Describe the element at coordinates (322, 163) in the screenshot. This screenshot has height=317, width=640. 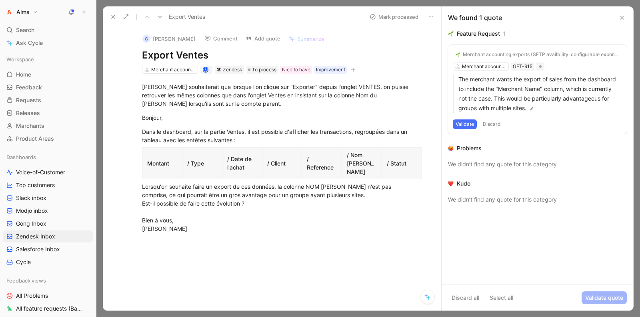
I see `div: / Reference` at that location.